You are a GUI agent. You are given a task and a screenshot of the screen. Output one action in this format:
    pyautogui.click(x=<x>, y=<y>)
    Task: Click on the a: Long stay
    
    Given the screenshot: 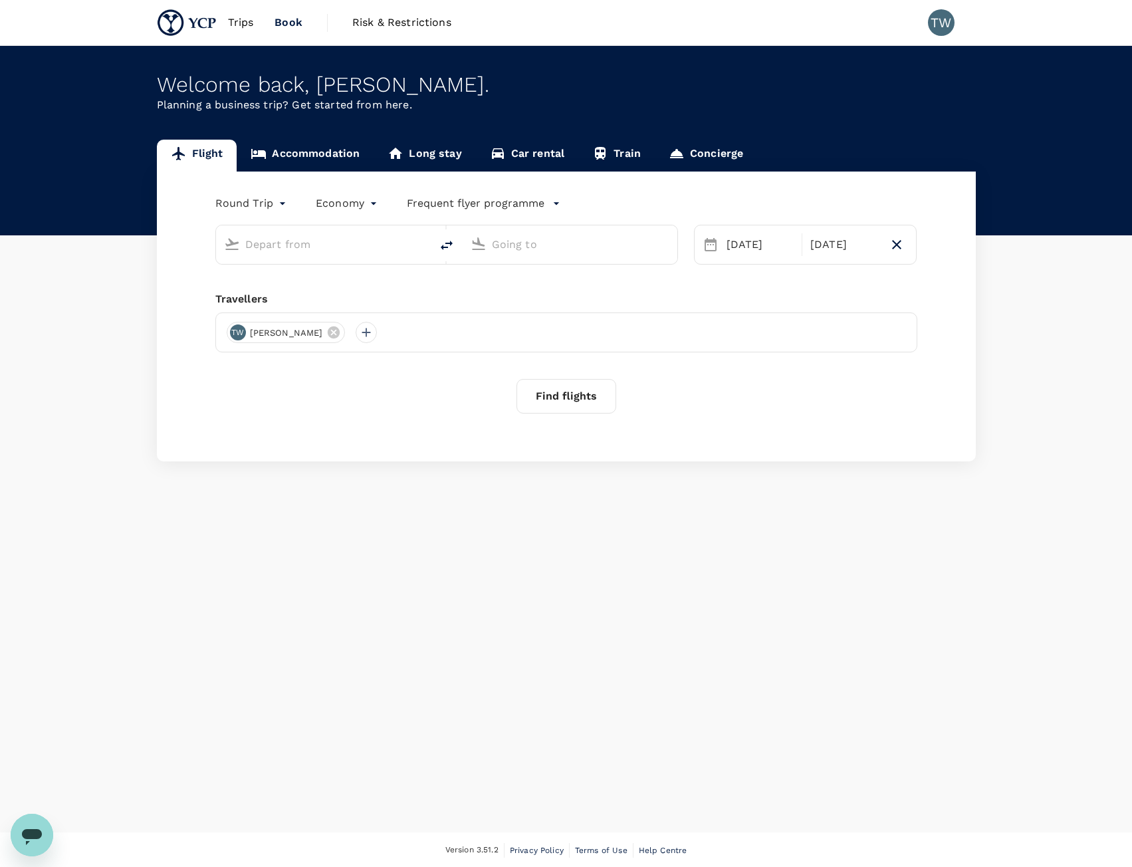 What is the action you would take?
    pyautogui.click(x=424, y=156)
    